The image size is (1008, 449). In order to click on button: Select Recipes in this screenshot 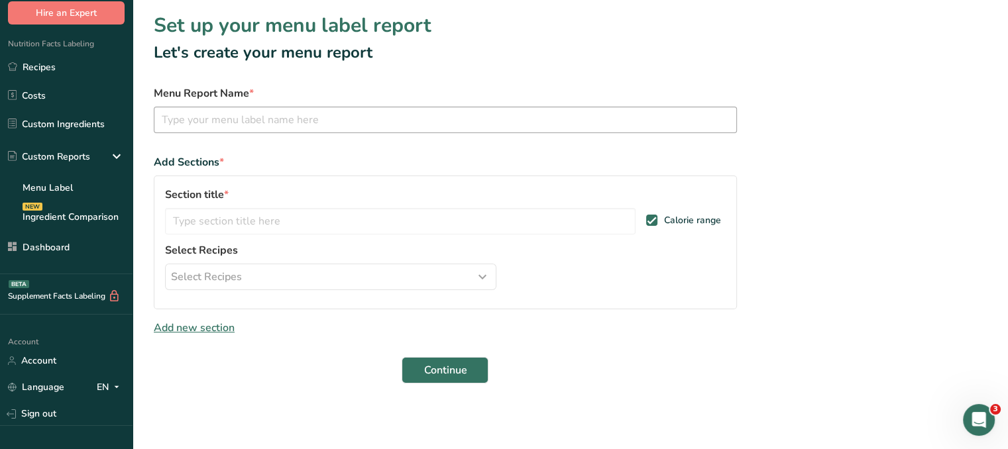, I will do `click(331, 277)`.